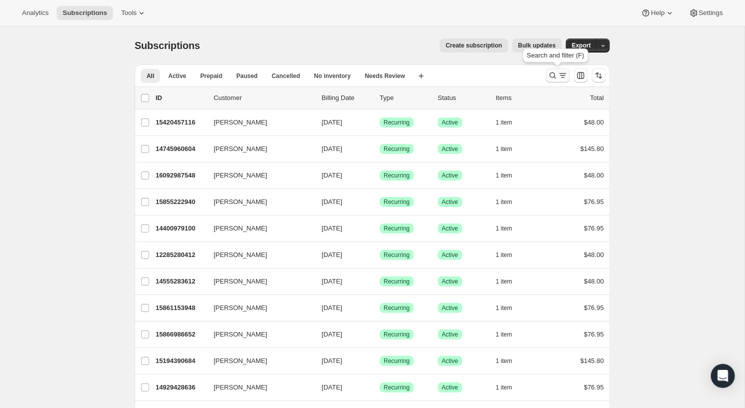  Describe the element at coordinates (181, 98) in the screenshot. I see `p: ID` at that location.